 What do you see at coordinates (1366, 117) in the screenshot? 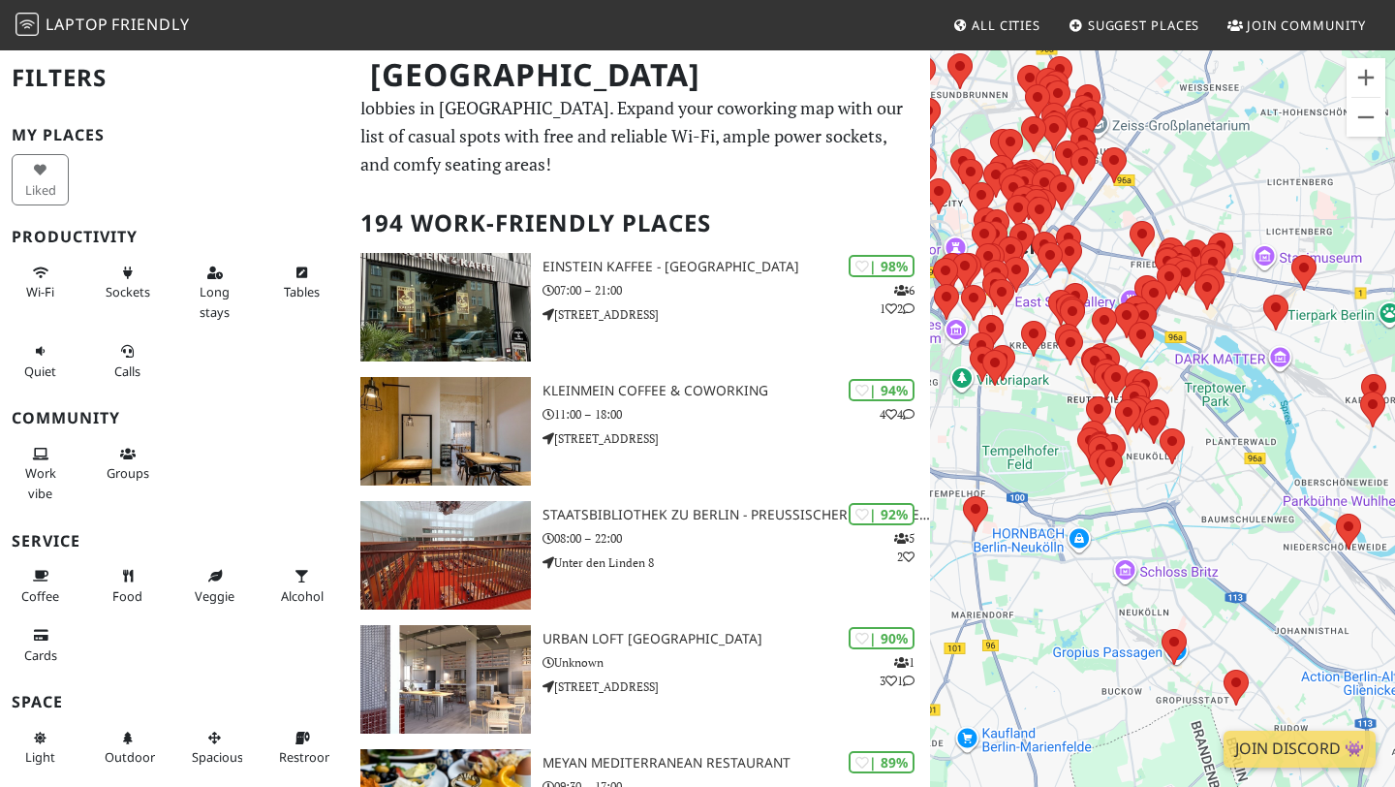
I see `button: Zoom out` at bounding box center [1366, 117].